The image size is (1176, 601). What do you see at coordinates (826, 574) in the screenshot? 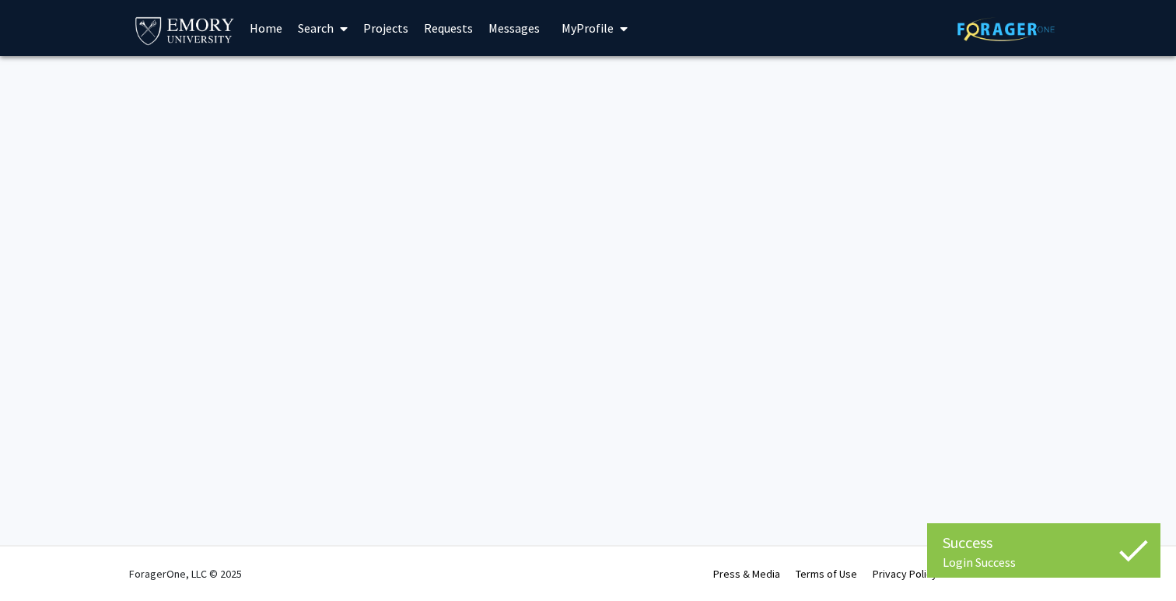
I see `a: Terms of Use` at bounding box center [826, 574].